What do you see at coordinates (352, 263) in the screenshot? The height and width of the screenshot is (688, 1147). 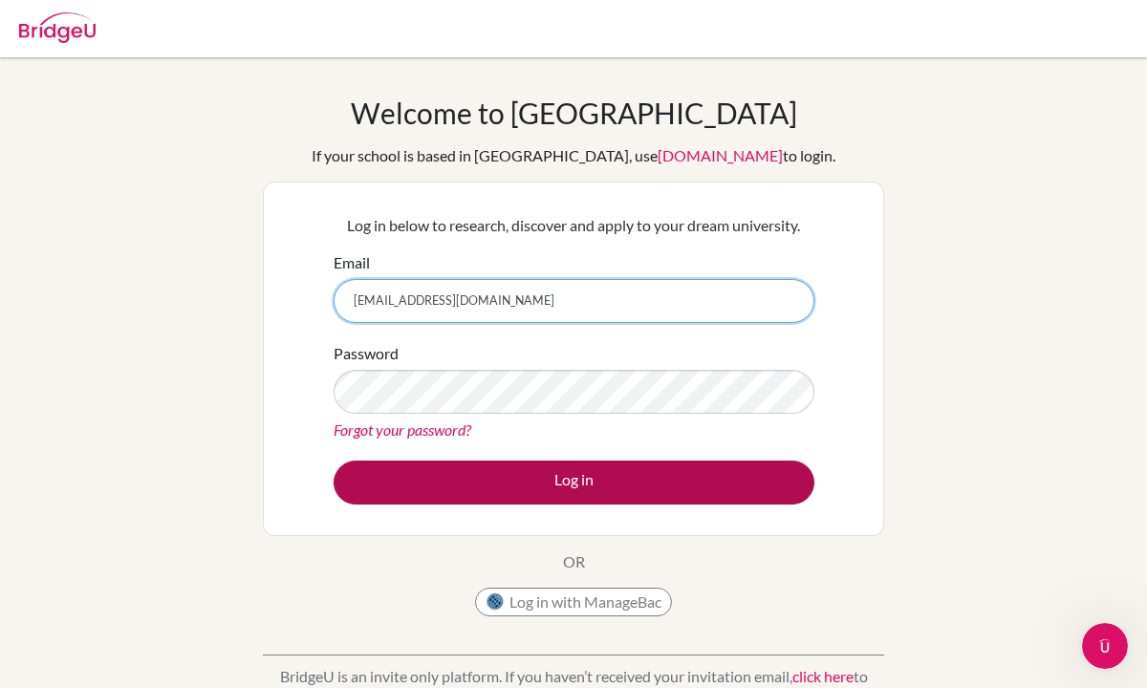 I see `label: Email` at bounding box center [352, 263].